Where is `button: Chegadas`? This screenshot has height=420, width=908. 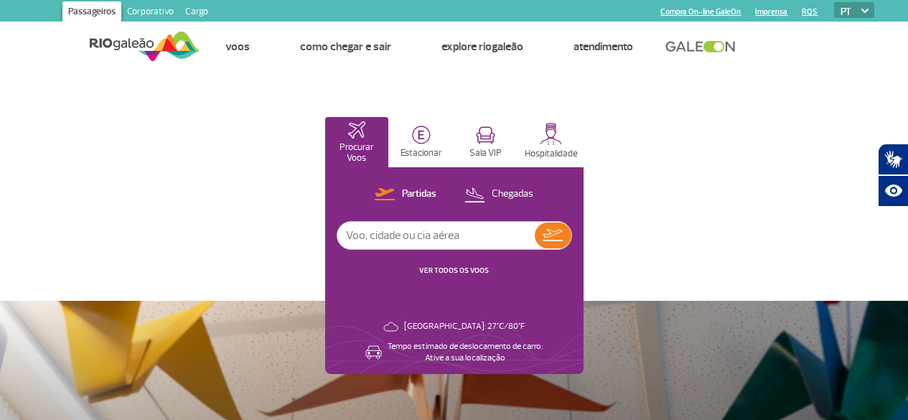
button: Chegadas is located at coordinates (499, 194).